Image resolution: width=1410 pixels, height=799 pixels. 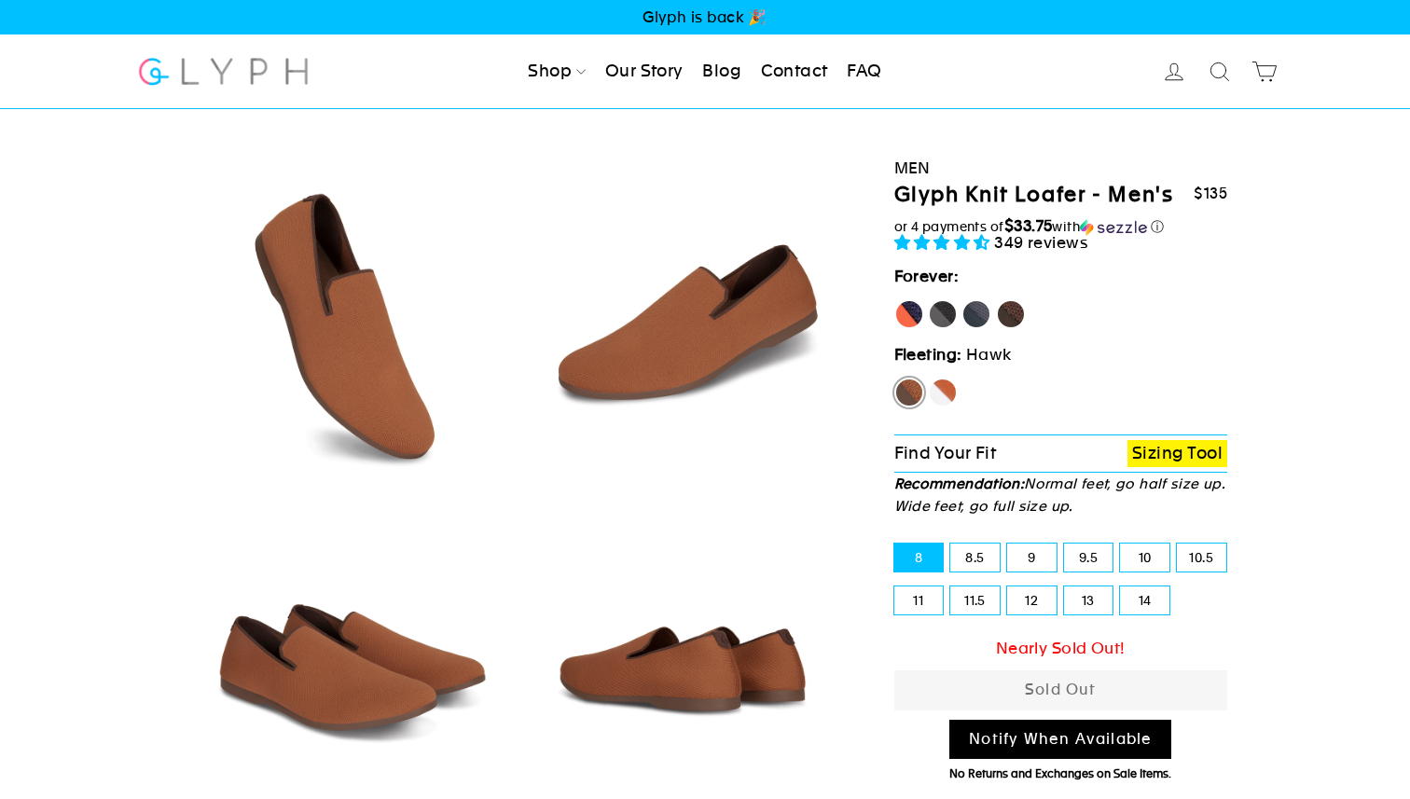 I want to click on a: Shop, so click(x=557, y=72).